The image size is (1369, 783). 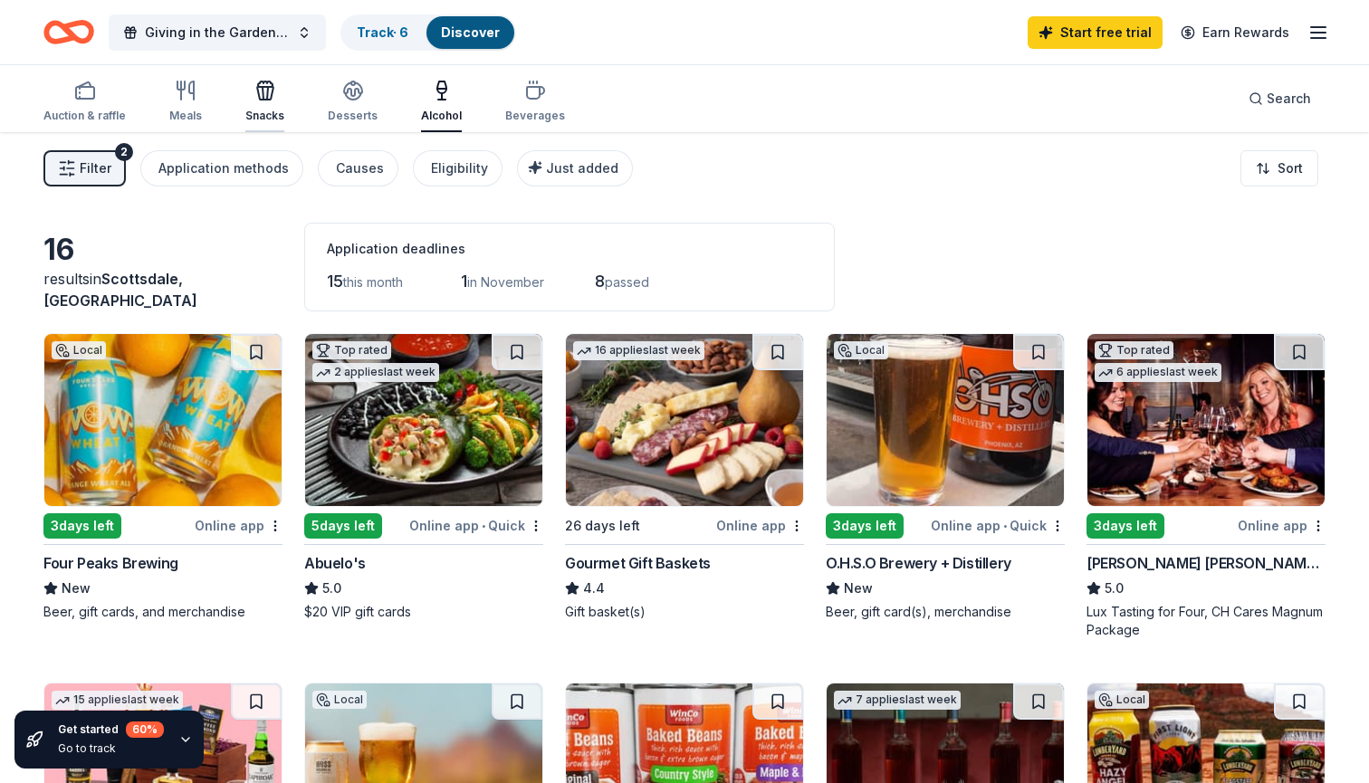 What do you see at coordinates (163, 250) in the screenshot?
I see `div: 16` at bounding box center [163, 250].